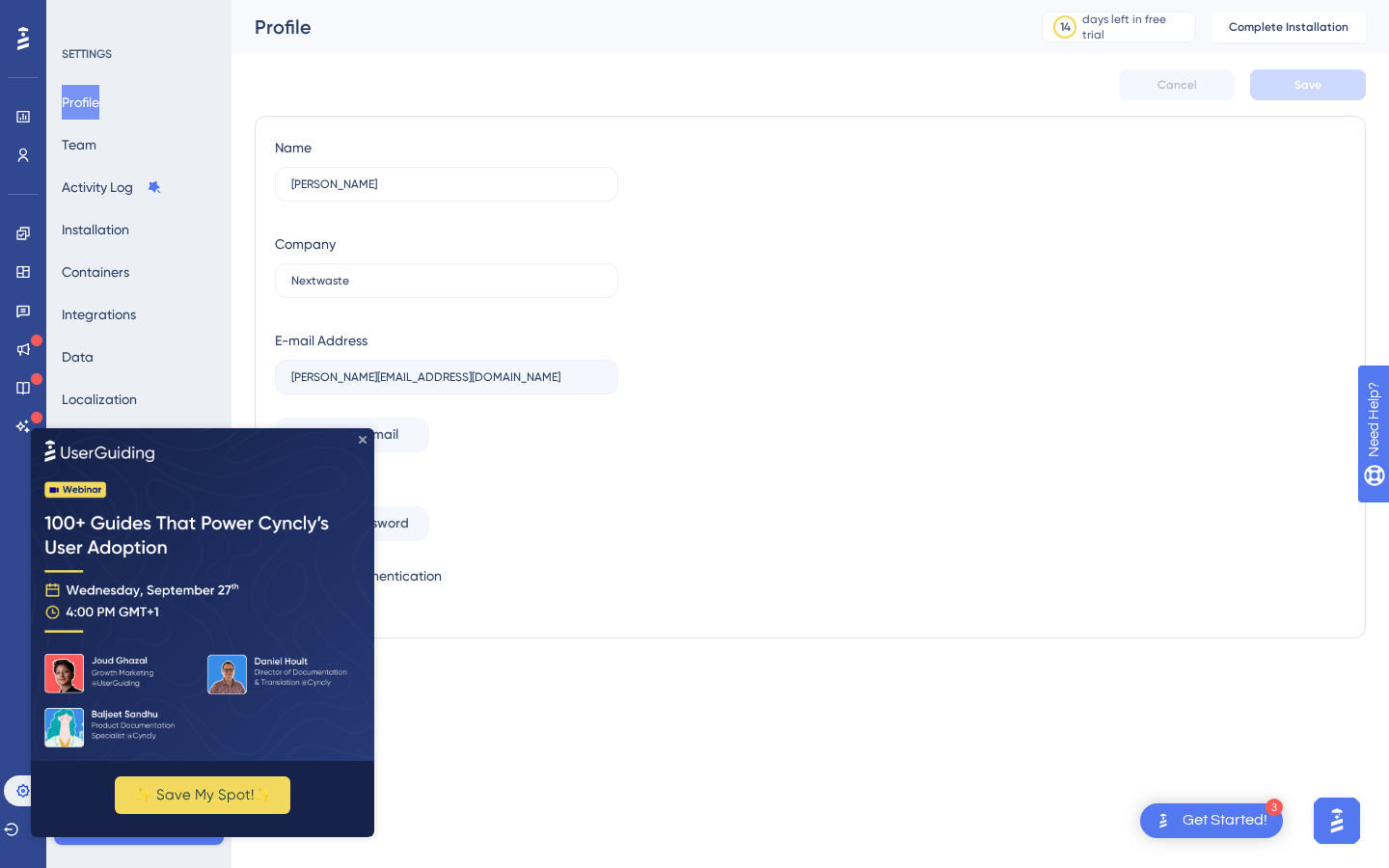 Image resolution: width=1389 pixels, height=868 pixels. What do you see at coordinates (112, 187) in the screenshot?
I see `button: Activity Log` at bounding box center [112, 187].